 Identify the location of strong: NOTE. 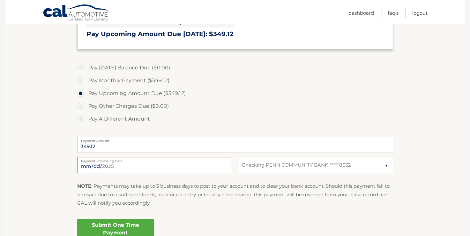
(84, 186).